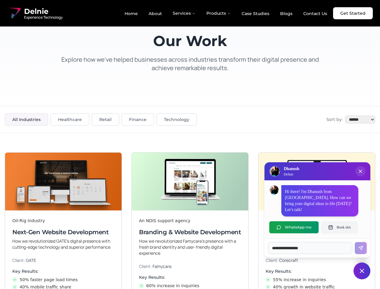  I want to click on button: All Industries, so click(26, 119).